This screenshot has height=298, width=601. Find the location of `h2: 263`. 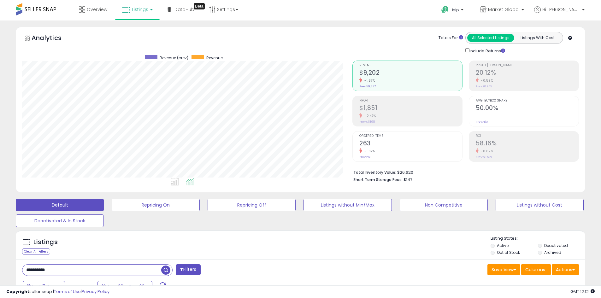

h2: 263 is located at coordinates (411, 144).